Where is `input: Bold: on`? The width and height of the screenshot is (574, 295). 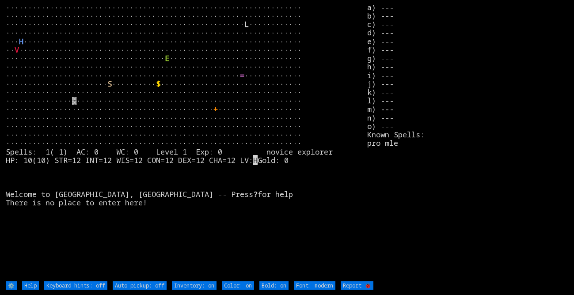
input: Bold: on is located at coordinates (274, 285).